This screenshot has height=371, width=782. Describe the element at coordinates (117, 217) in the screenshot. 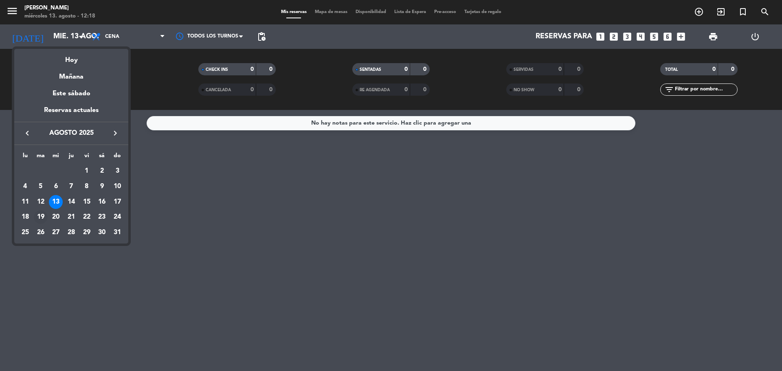

I see `td: 24 de agosto de 2025` at that location.